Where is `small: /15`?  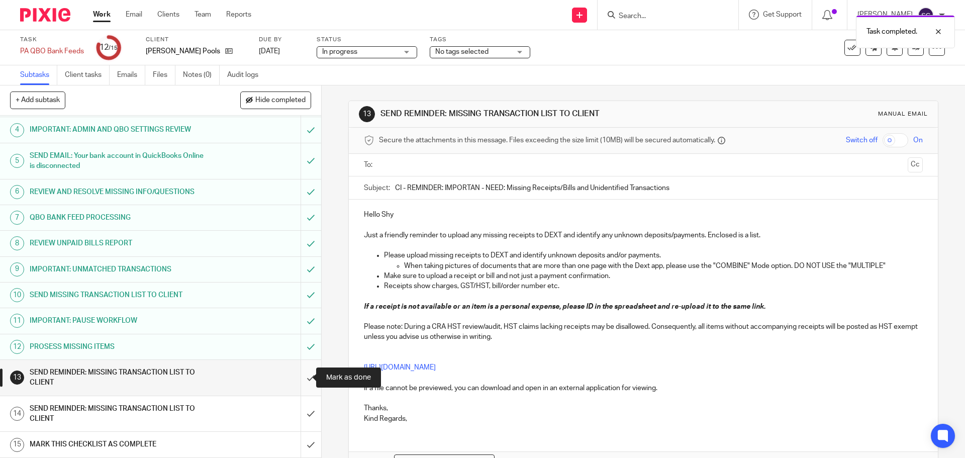 small: /15 is located at coordinates (113, 48).